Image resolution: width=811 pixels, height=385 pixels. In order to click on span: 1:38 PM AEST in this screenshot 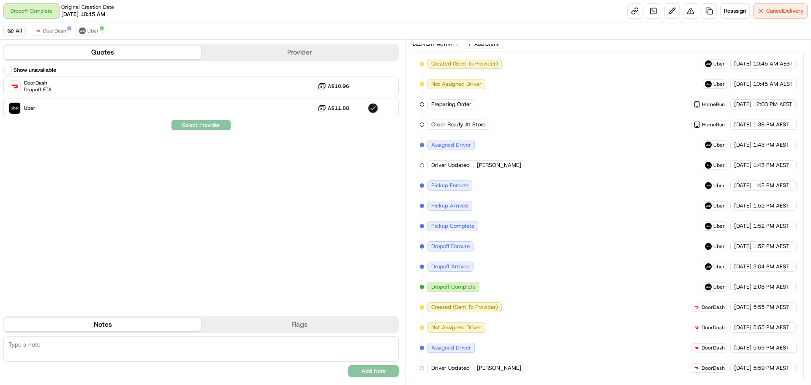, I will do `click(770, 125)`.